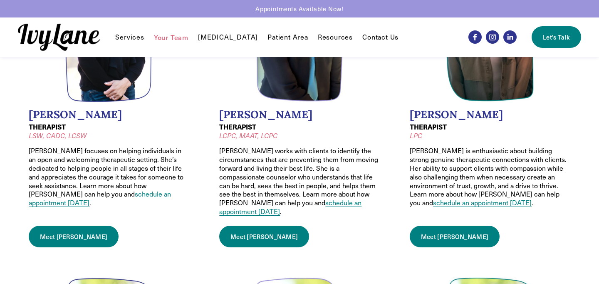 The height and width of the screenshot is (284, 599). What do you see at coordinates (510, 37) in the screenshot?
I see `a: LinkedIn` at bounding box center [510, 37].